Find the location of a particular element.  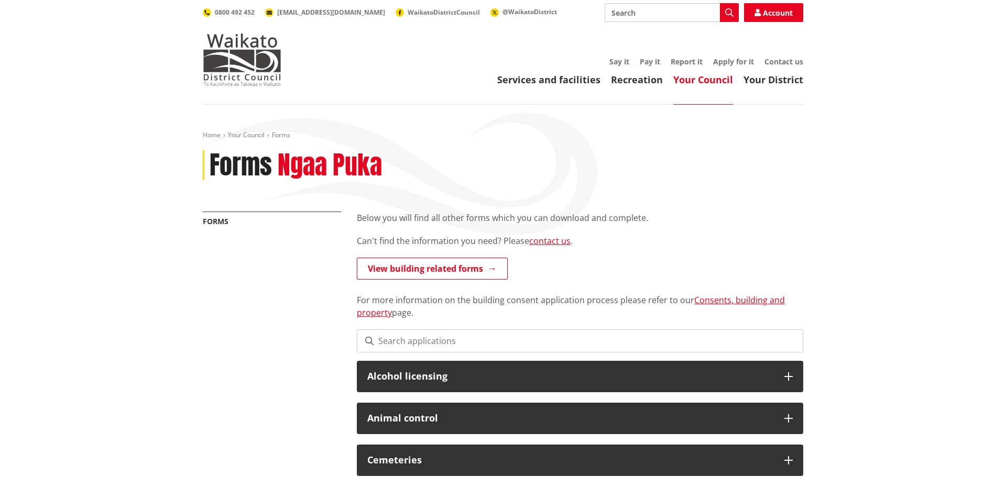

a: Services and facilities is located at coordinates (549, 80).